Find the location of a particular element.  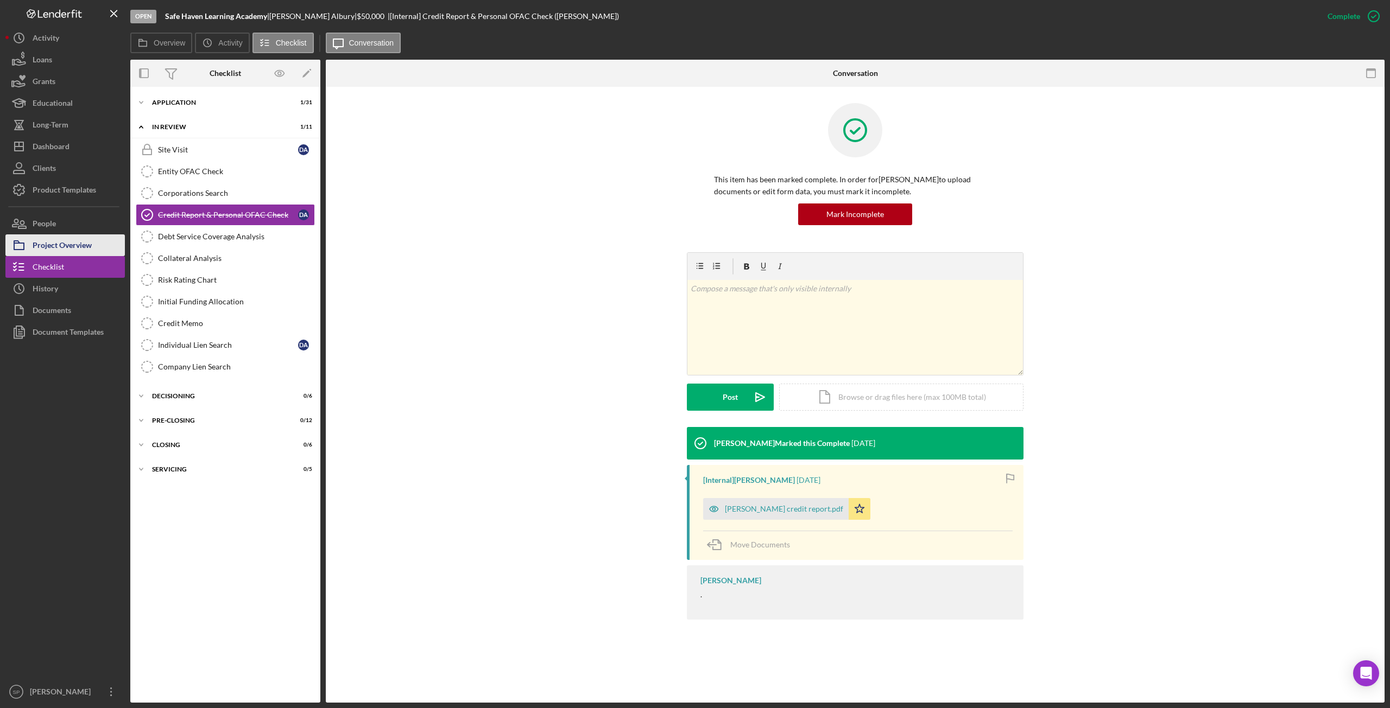

button: Project Overview is located at coordinates (65, 245).